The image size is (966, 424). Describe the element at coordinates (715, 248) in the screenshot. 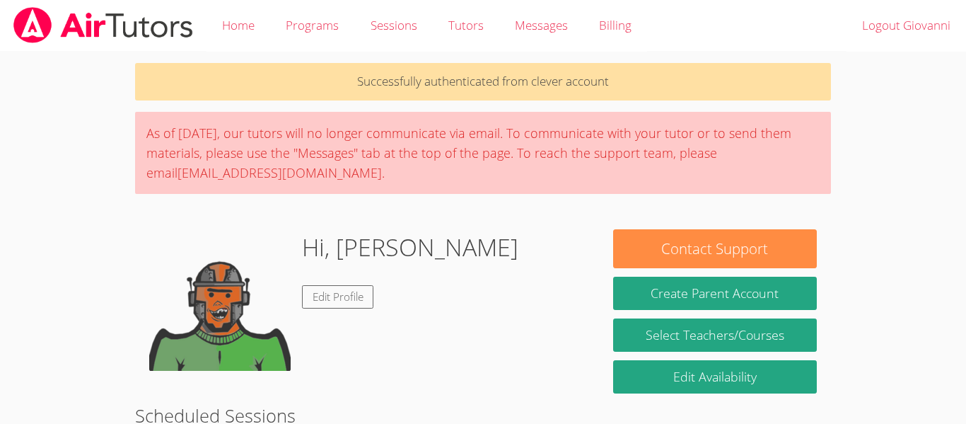

I see `button: Contact Support` at that location.